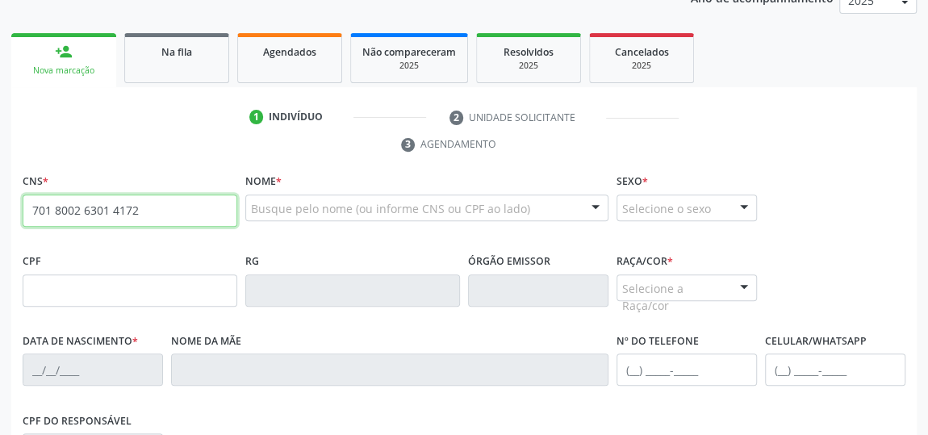 The width and height of the screenshot is (928, 435). I want to click on label: CNS, so click(36, 182).